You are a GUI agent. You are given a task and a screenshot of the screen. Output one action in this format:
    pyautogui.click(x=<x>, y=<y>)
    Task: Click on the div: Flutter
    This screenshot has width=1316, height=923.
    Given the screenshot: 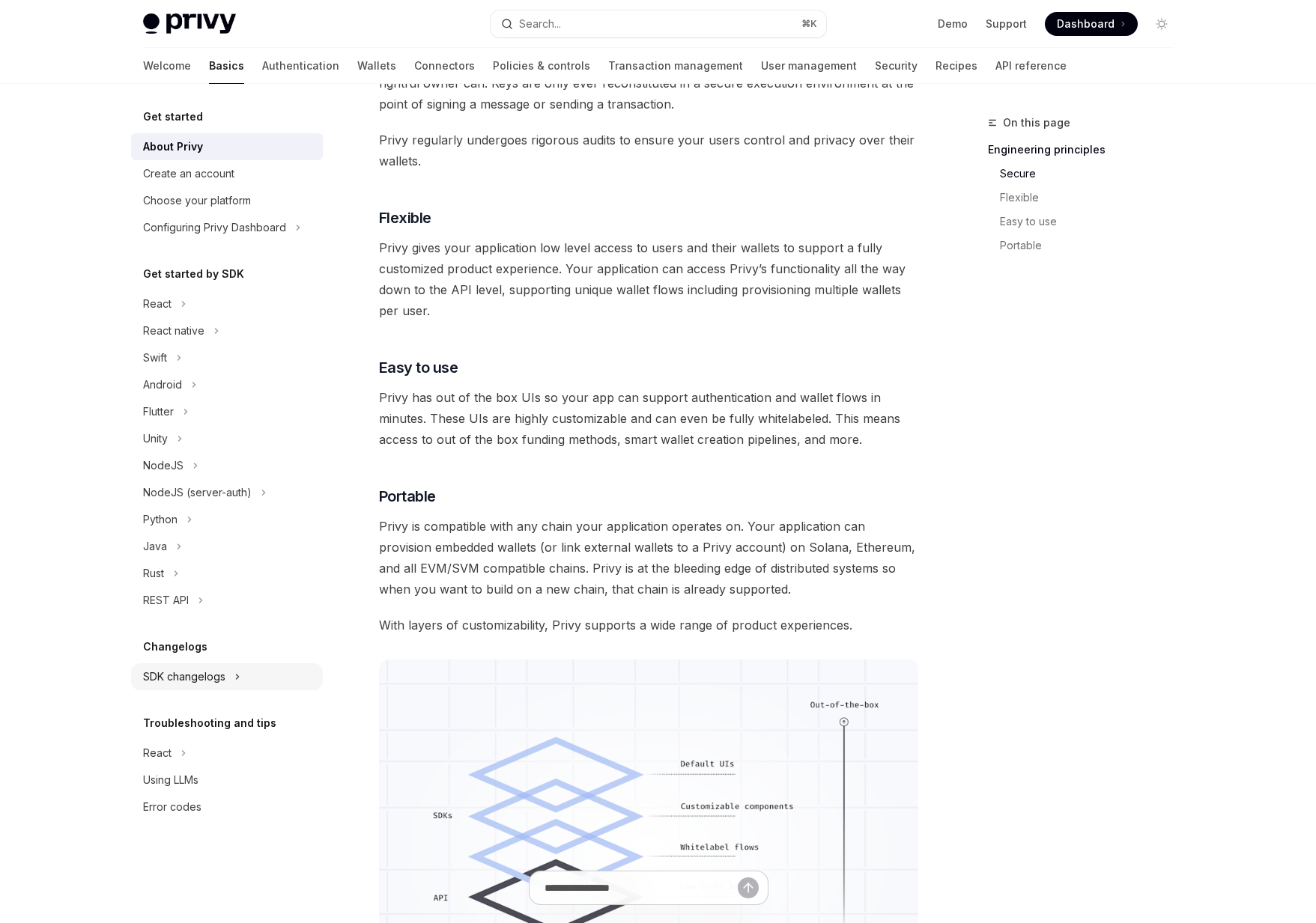 What is the action you would take?
    pyautogui.click(x=158, y=412)
    